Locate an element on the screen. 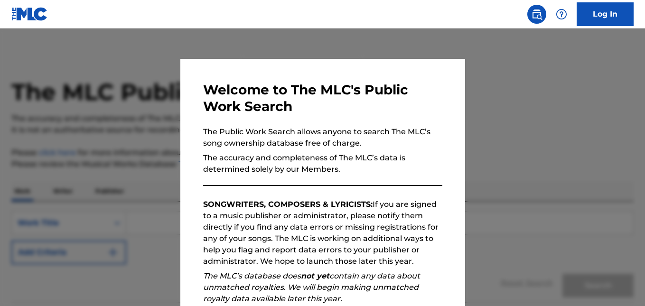 The height and width of the screenshot is (306, 645). strong: not yet is located at coordinates (315, 276).